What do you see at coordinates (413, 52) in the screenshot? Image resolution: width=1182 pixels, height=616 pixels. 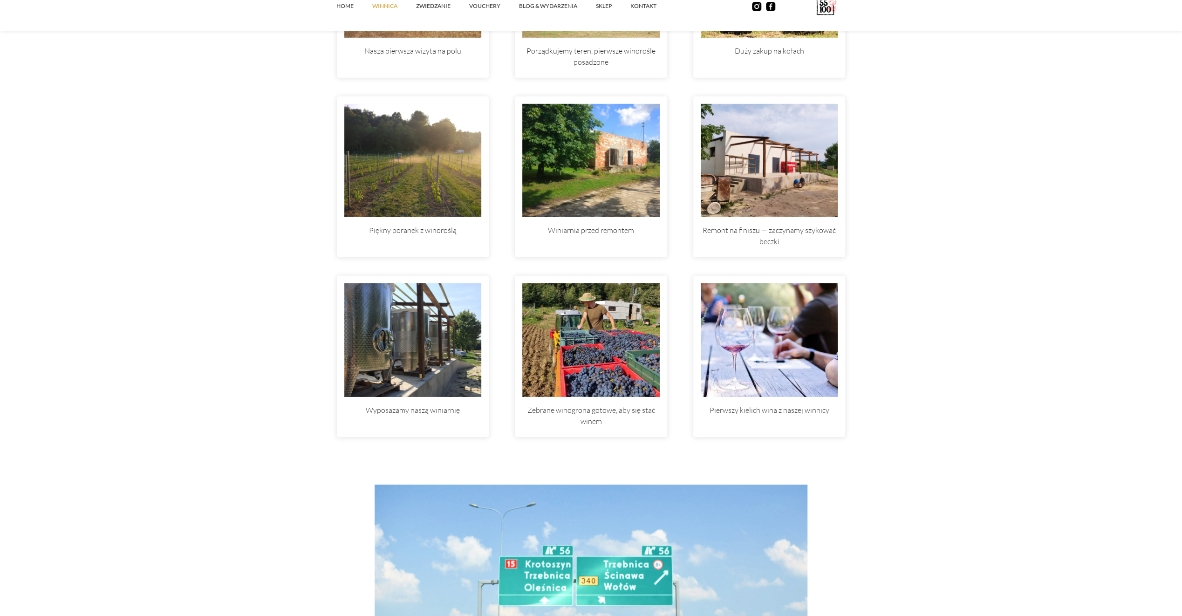 I see `p: Nasza pierwsza wizyta na polu` at bounding box center [413, 52].